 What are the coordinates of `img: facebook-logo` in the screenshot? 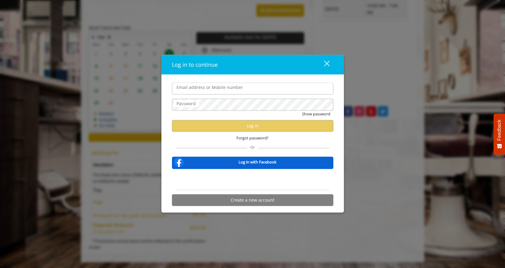 It's located at (179, 162).